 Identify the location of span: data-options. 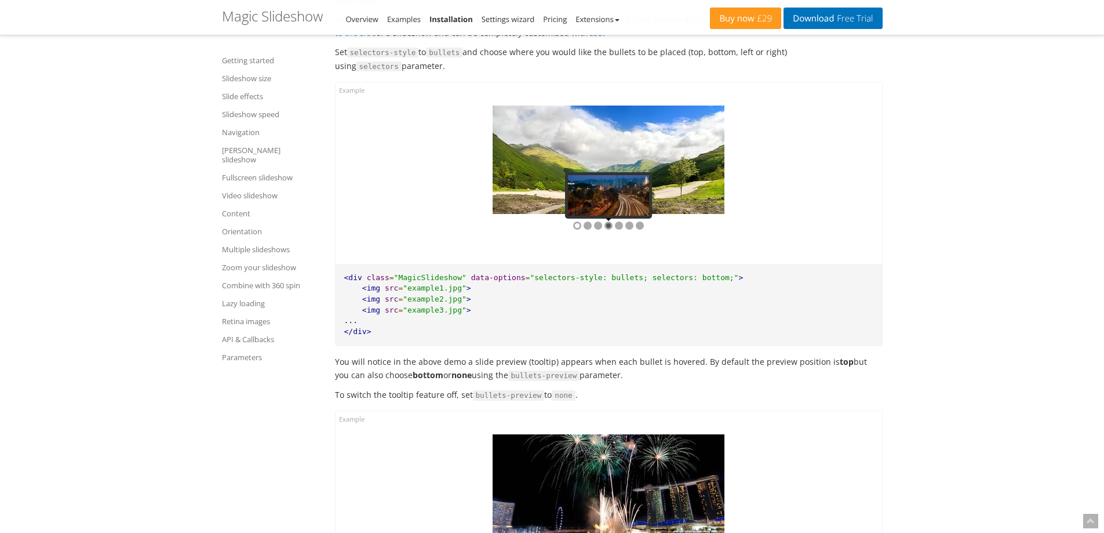
(499, 277).